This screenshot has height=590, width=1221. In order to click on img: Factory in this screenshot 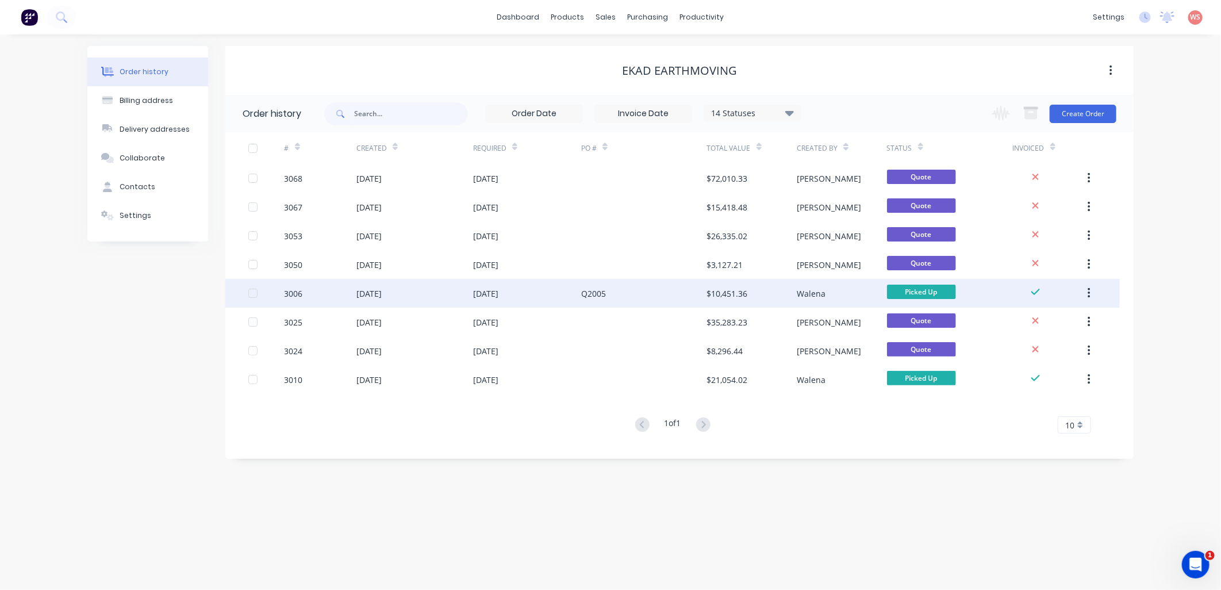, I will do `click(29, 17)`.